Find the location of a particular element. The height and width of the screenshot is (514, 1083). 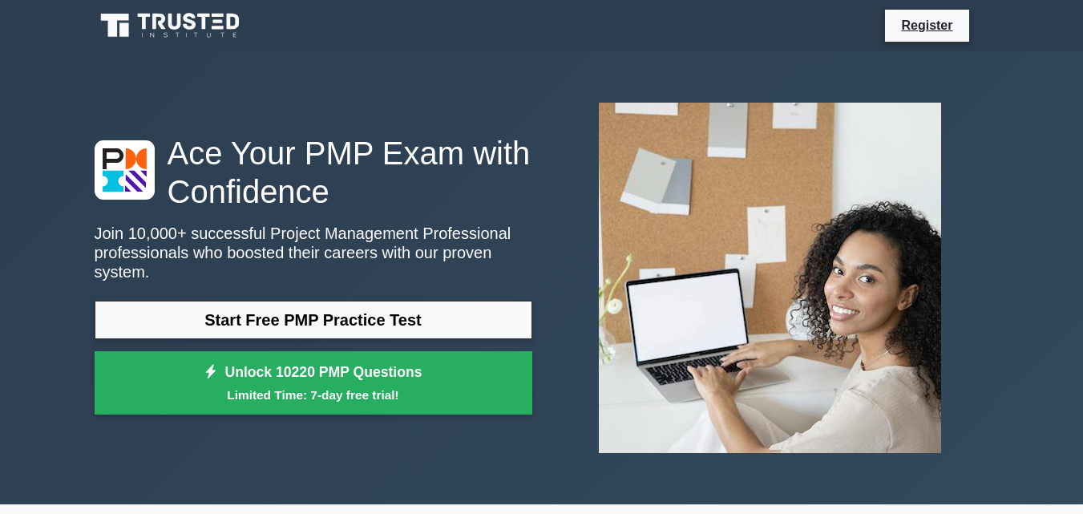

small: Limited Time: 7-day free trial! is located at coordinates (313, 394).